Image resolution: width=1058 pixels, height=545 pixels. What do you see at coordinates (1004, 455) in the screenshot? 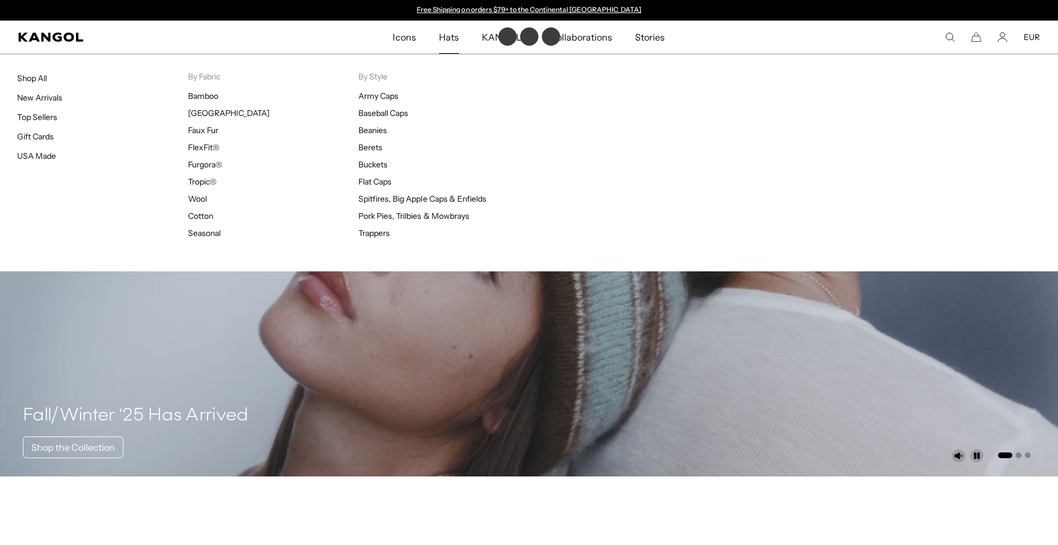
I see `button: Go to slide 1` at bounding box center [1004, 455].